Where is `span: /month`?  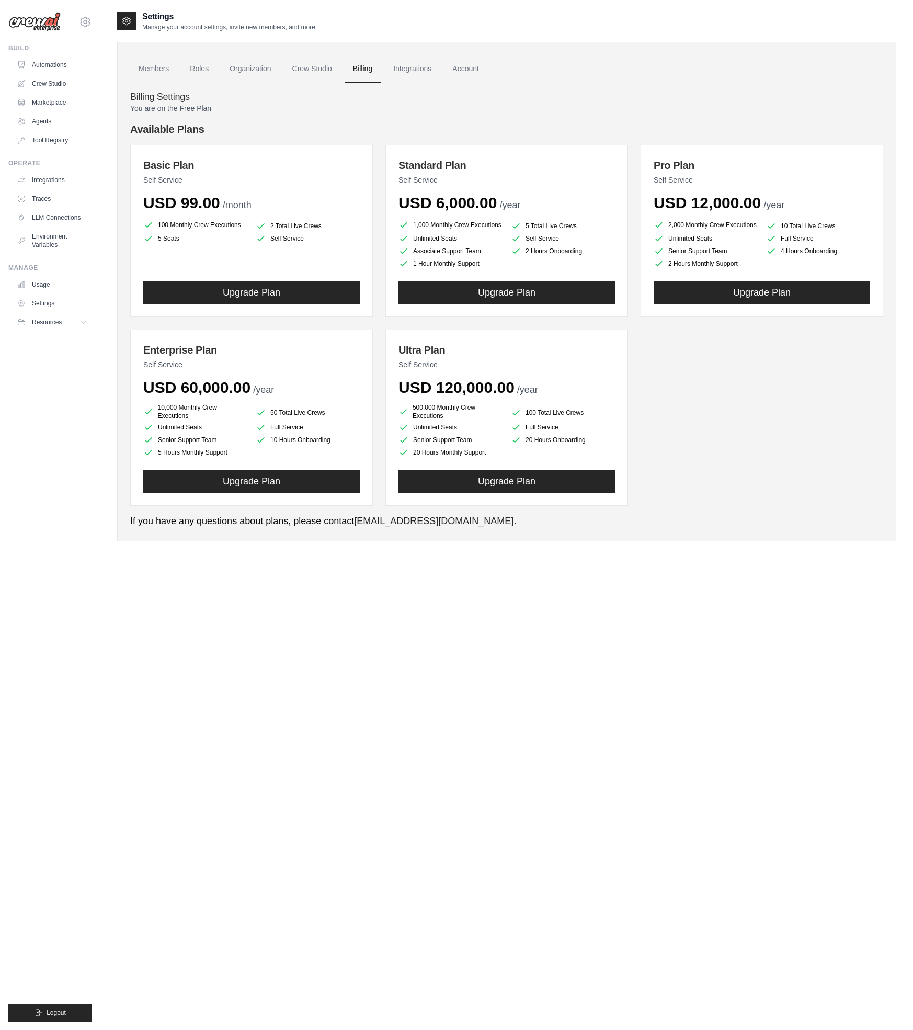
span: /month is located at coordinates (237, 205).